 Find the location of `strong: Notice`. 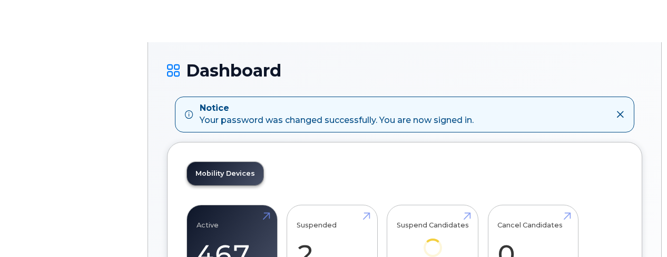

strong: Notice is located at coordinates (337, 108).